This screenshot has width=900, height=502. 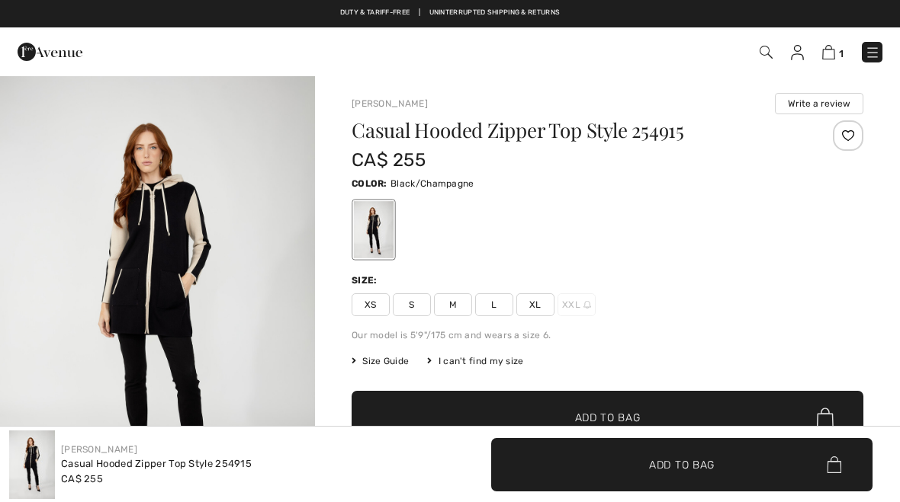 I want to click on span: 1, so click(x=841, y=53).